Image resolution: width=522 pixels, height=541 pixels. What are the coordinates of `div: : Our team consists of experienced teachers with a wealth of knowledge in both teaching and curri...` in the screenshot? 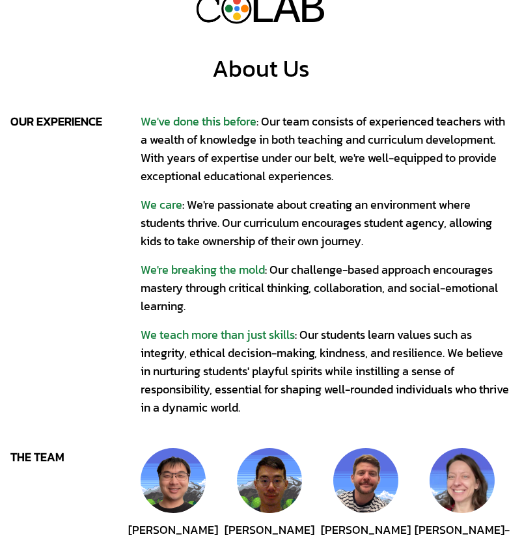 It's located at (326, 149).